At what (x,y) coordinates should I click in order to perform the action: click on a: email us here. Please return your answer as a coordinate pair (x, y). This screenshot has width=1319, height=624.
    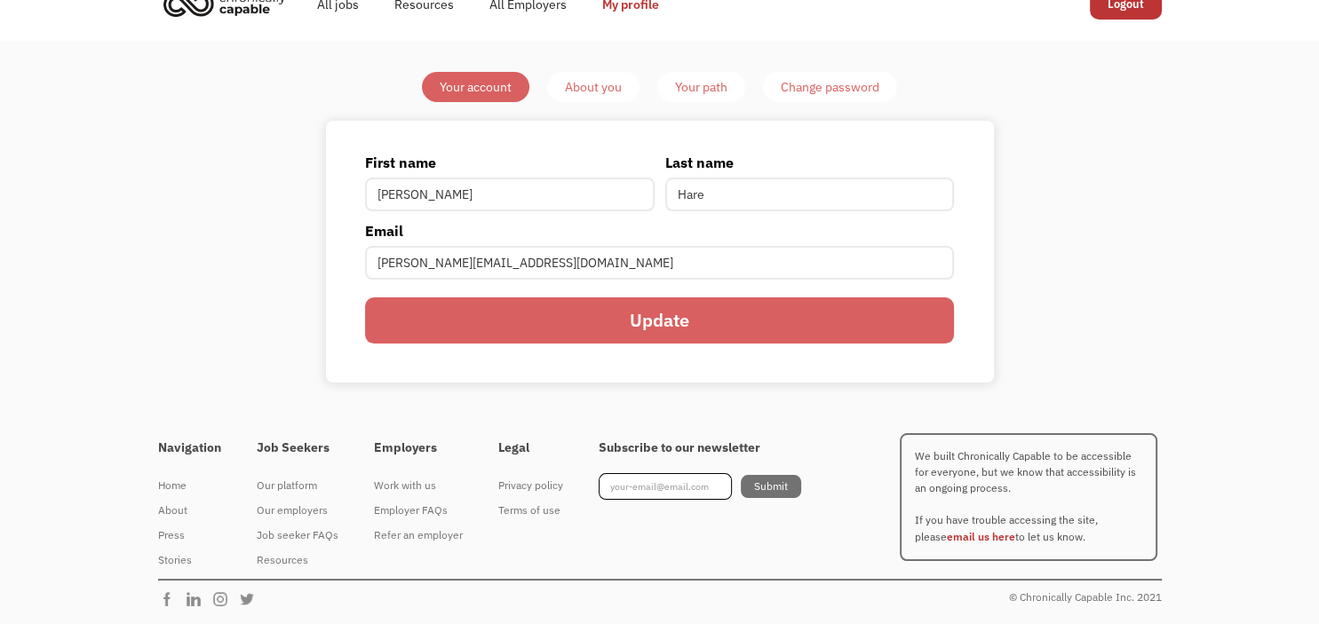
    Looking at the image, I should click on (980, 536).